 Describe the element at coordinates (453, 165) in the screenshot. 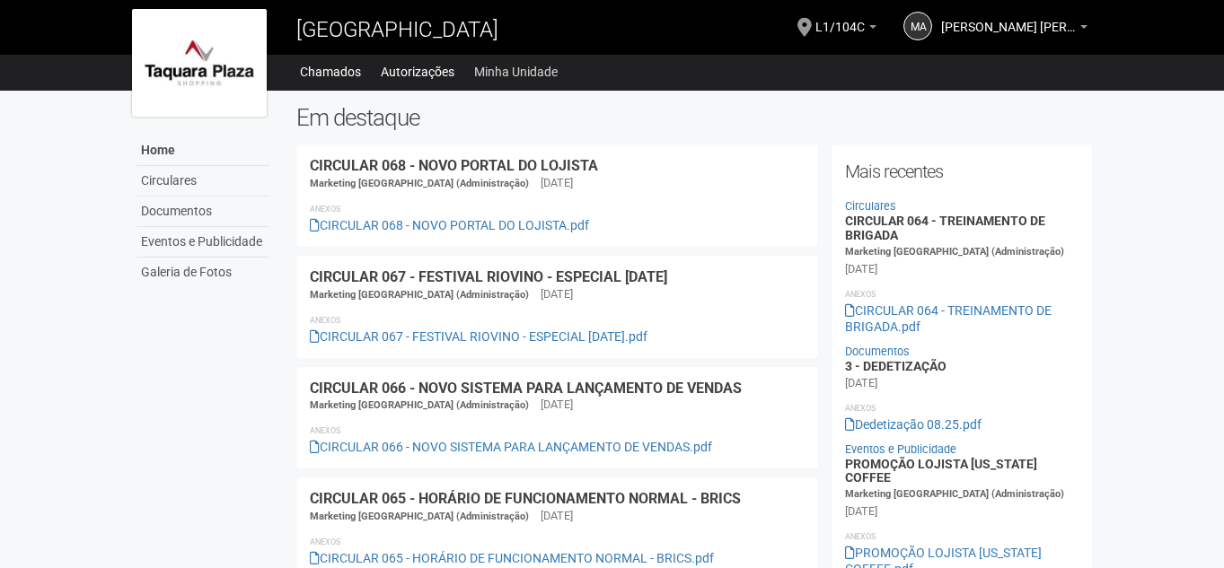

I see `a: CIRCULAR 068 - NOVO PORTAL DO LOJISTA` at that location.